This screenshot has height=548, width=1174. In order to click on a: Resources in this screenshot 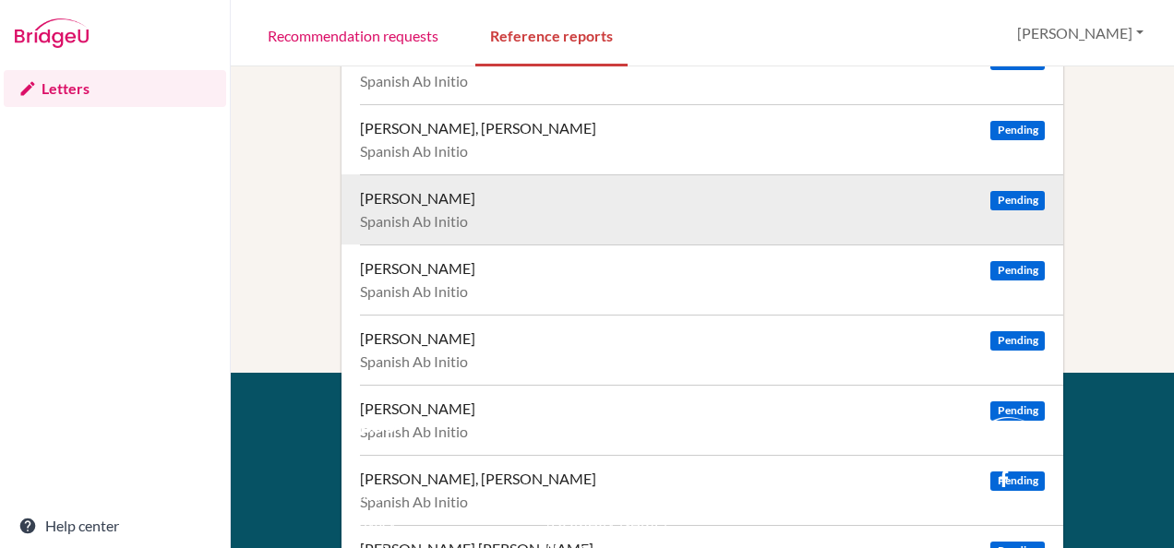, I will do `click(381, 467)`.